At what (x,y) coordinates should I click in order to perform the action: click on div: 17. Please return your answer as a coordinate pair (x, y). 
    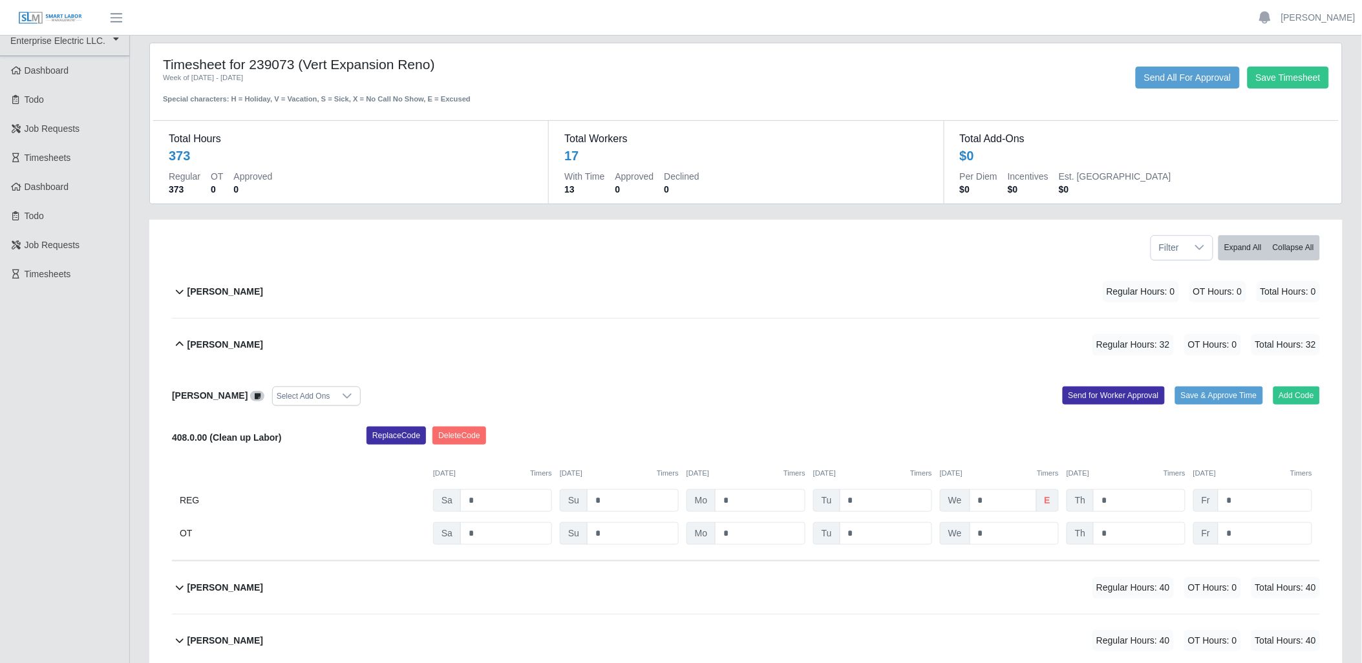
    Looking at the image, I should click on (571, 156).